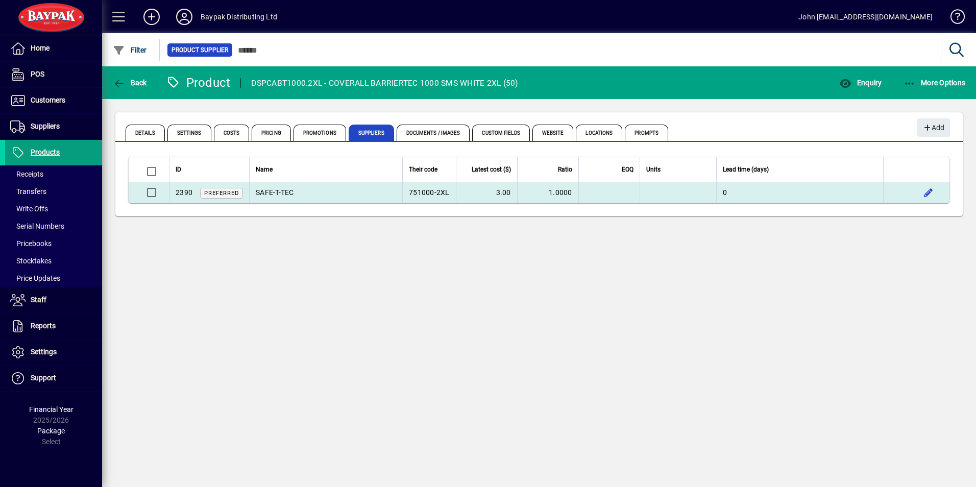  What do you see at coordinates (553, 133) in the screenshot?
I see `span: Website` at bounding box center [553, 133].